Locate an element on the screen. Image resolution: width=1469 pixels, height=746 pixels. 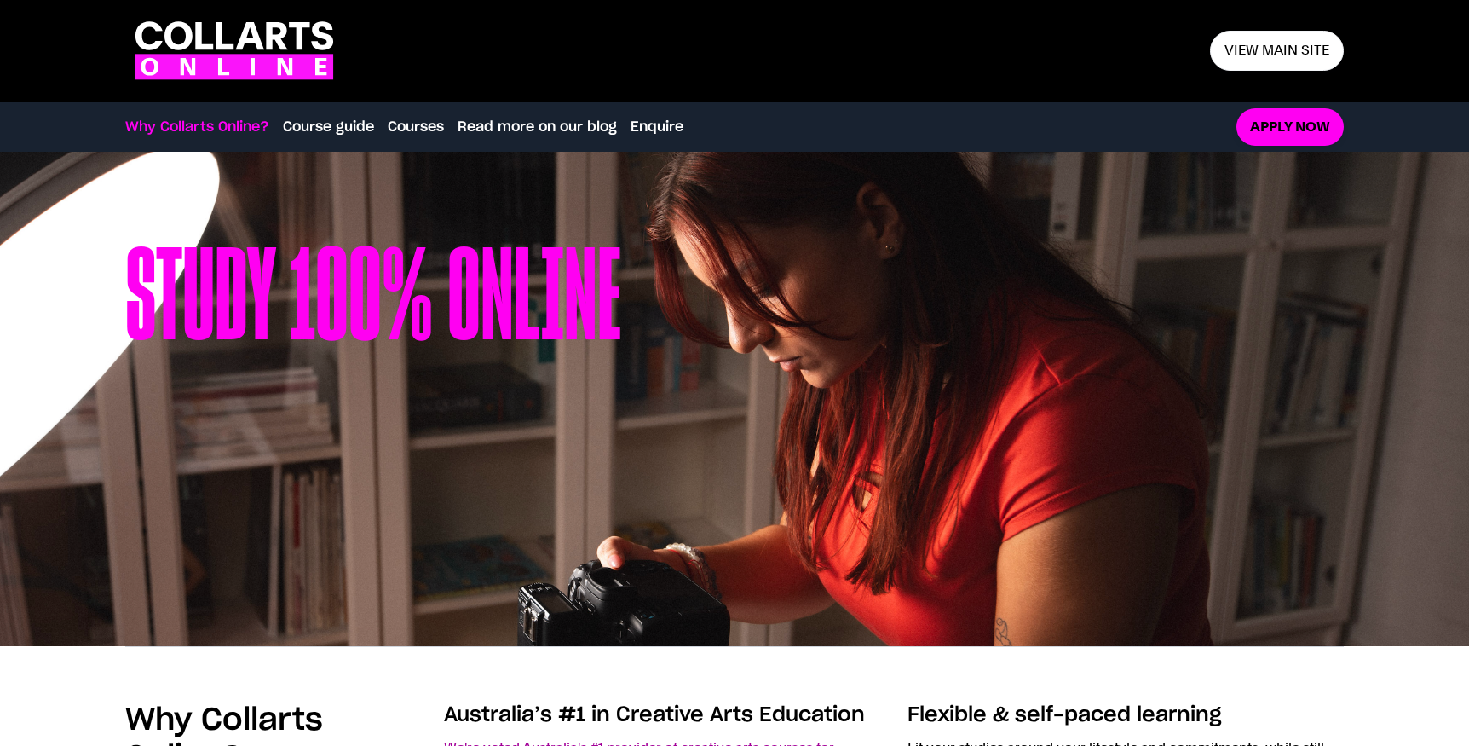
h1: Study 100% online is located at coordinates (373, 399).